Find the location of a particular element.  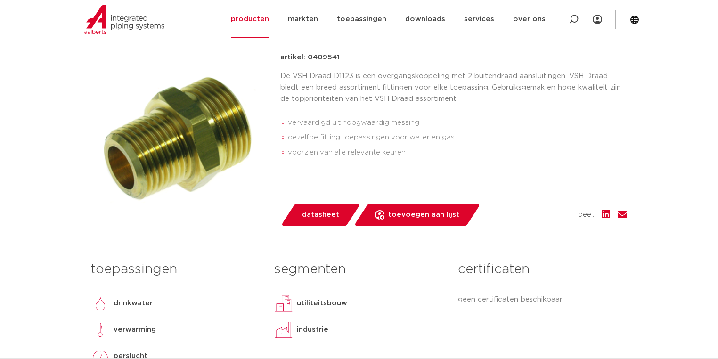

p: drinkwater is located at coordinates (133, 304).